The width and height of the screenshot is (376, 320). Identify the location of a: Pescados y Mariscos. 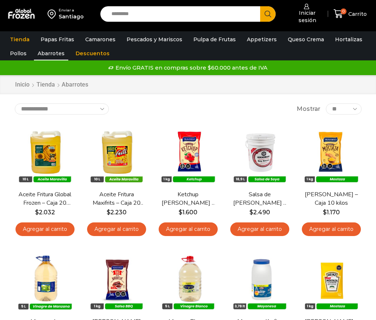
(154, 39).